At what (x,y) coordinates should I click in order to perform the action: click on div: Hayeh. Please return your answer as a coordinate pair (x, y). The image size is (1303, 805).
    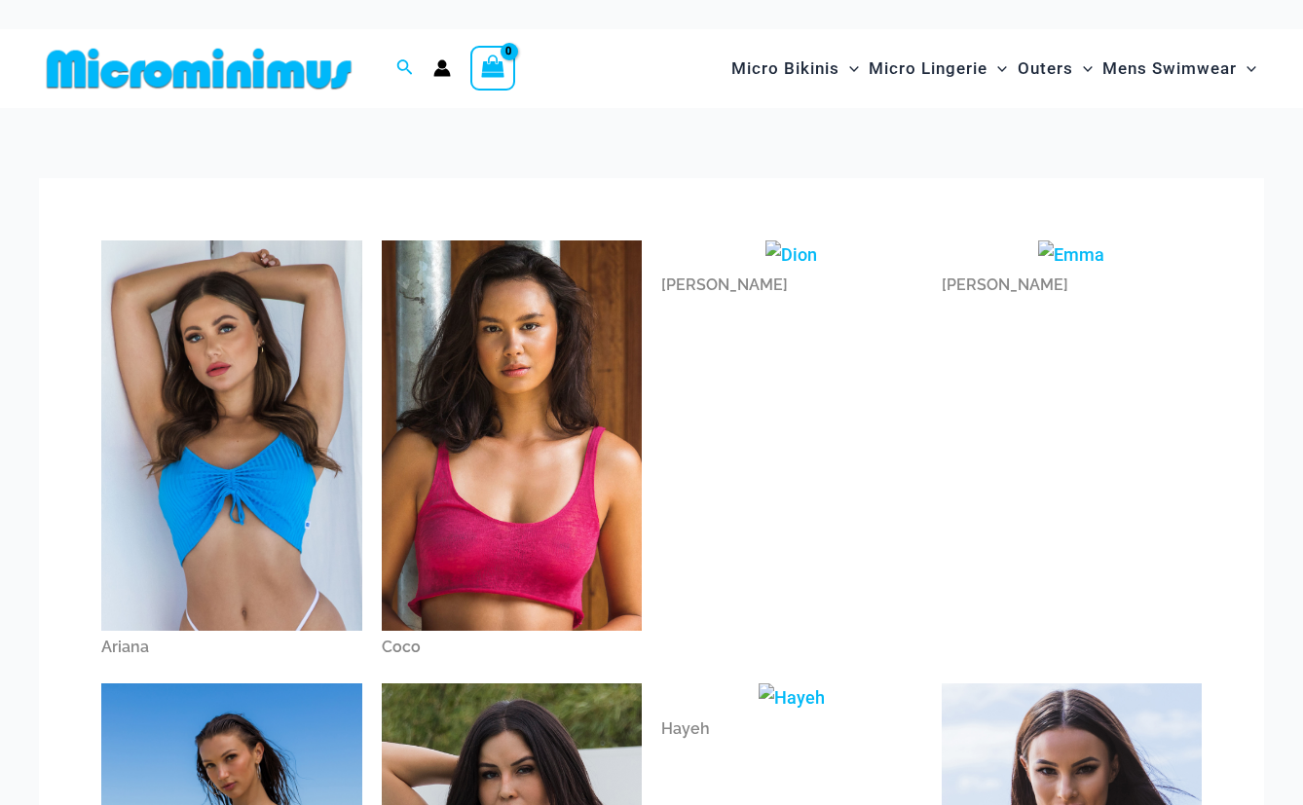
    Looking at the image, I should click on (792, 729).